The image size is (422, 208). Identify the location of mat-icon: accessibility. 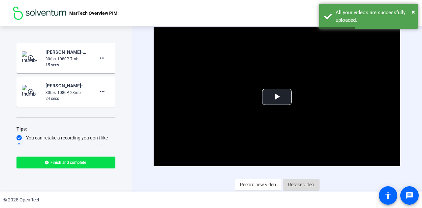
(388, 196).